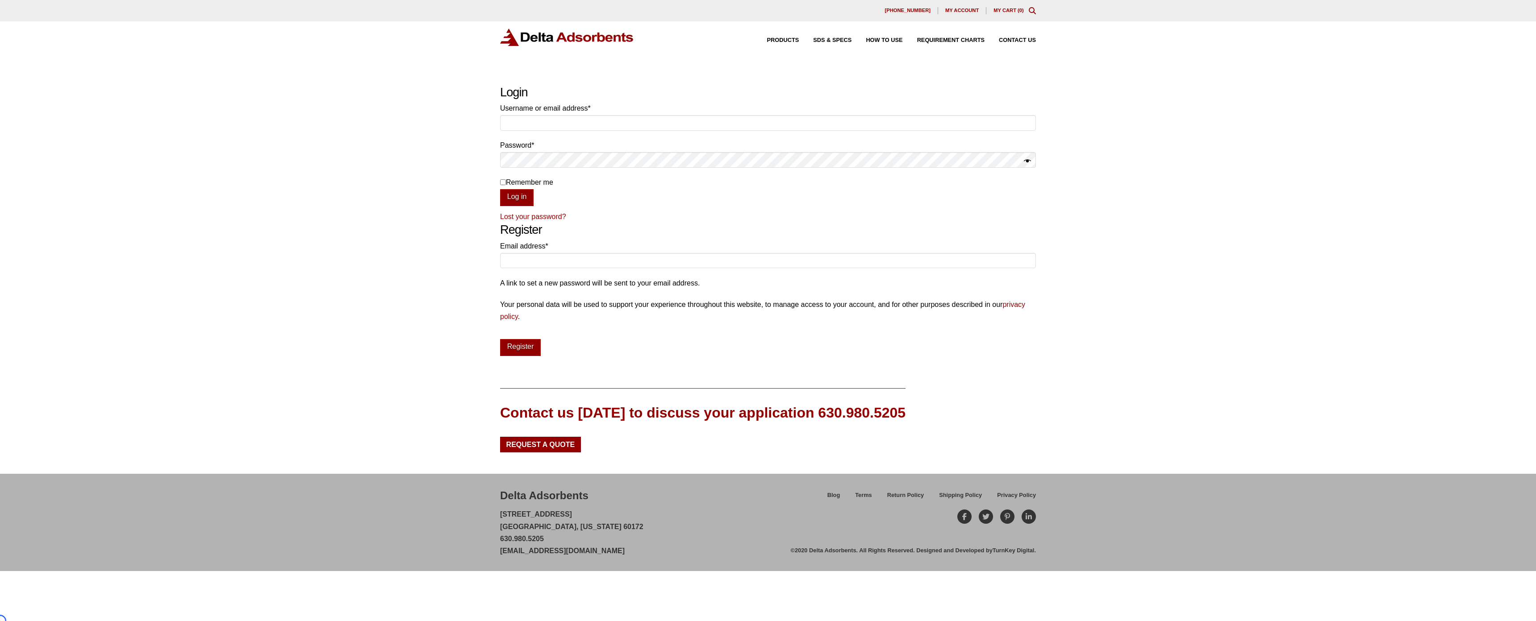  Describe the element at coordinates (1016, 496) in the screenshot. I see `span: Privacy Policy` at that location.